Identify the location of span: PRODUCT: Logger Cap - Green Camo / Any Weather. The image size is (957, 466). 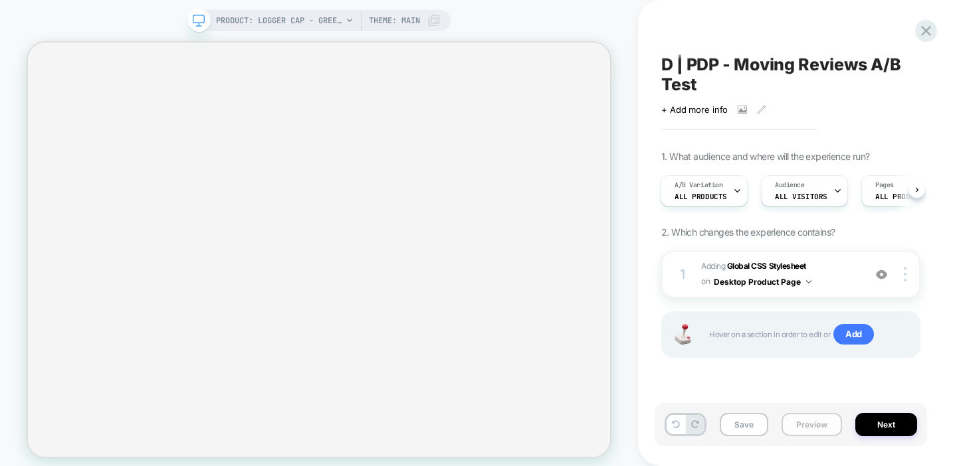
(279, 21).